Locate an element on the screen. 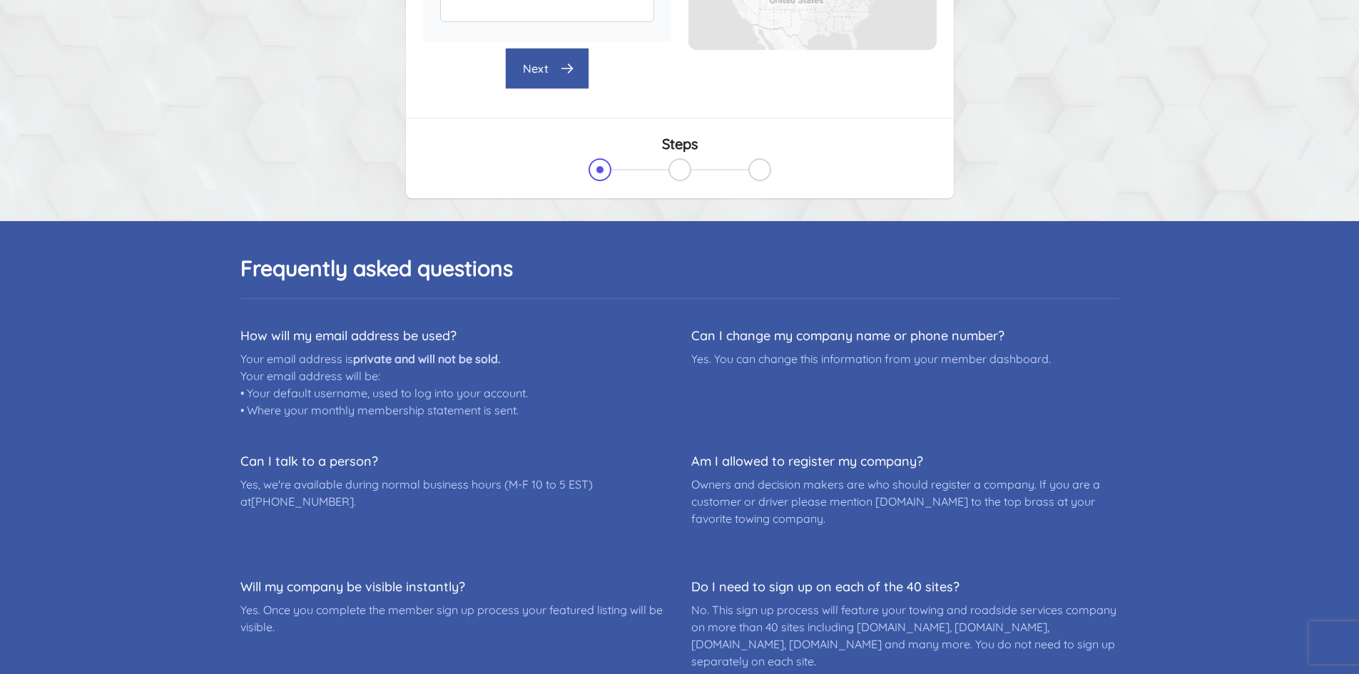  dd: No. This sign up process will feature your towing and roadside services company on more than 40 s... is located at coordinates (905, 636).